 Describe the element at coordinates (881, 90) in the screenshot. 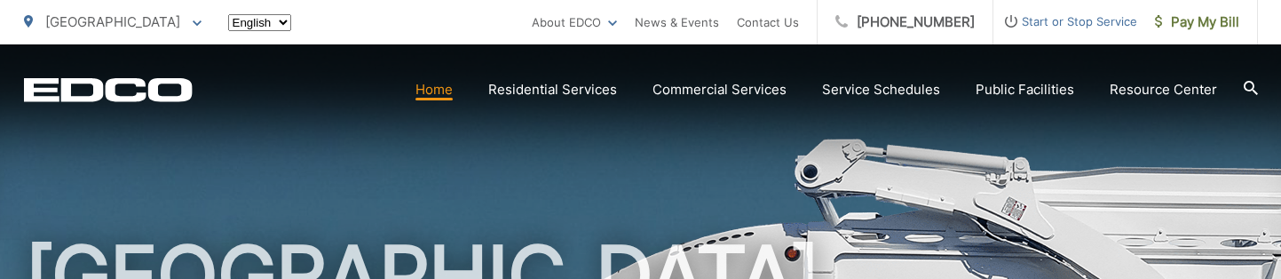

I see `a: Service Schedules` at that location.